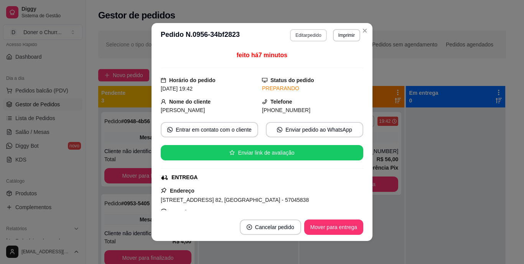  Describe the element at coordinates (265, 102) in the screenshot. I see `span: phone` at that location.